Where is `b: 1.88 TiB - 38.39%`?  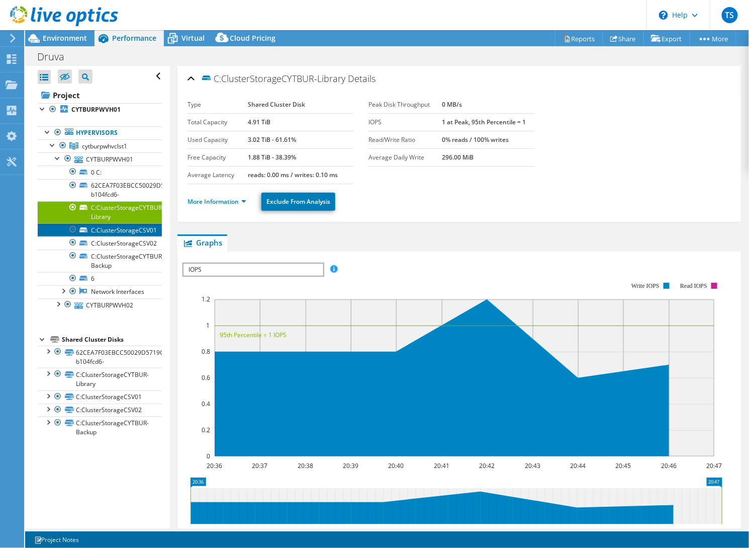
b: 1.88 TiB - 38.39% is located at coordinates (273, 157).